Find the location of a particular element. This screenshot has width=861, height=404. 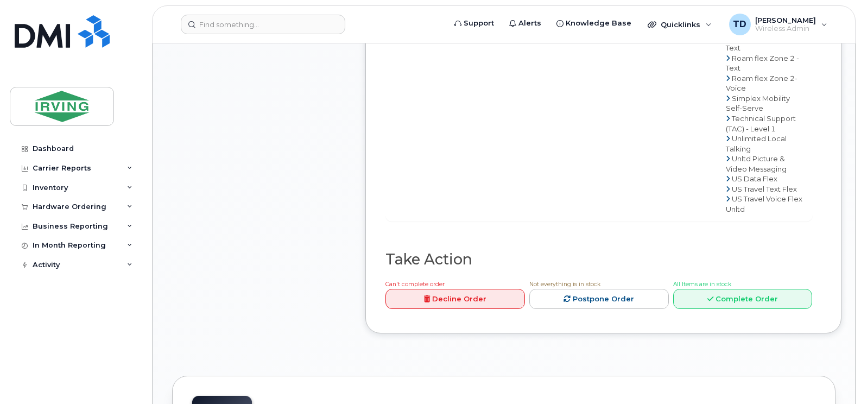

h2: Take Action is located at coordinates (599, 260).